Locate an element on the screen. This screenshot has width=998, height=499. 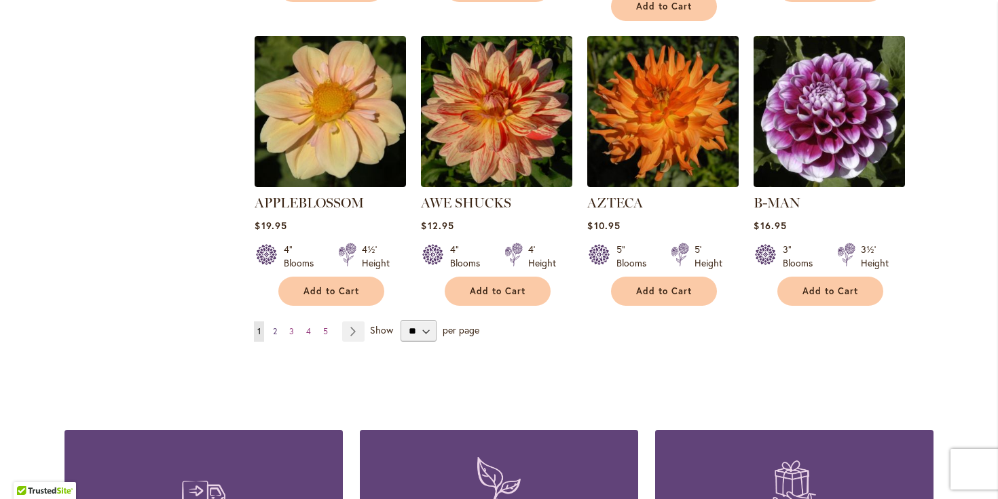
span: $16.95 is located at coordinates (770, 225).